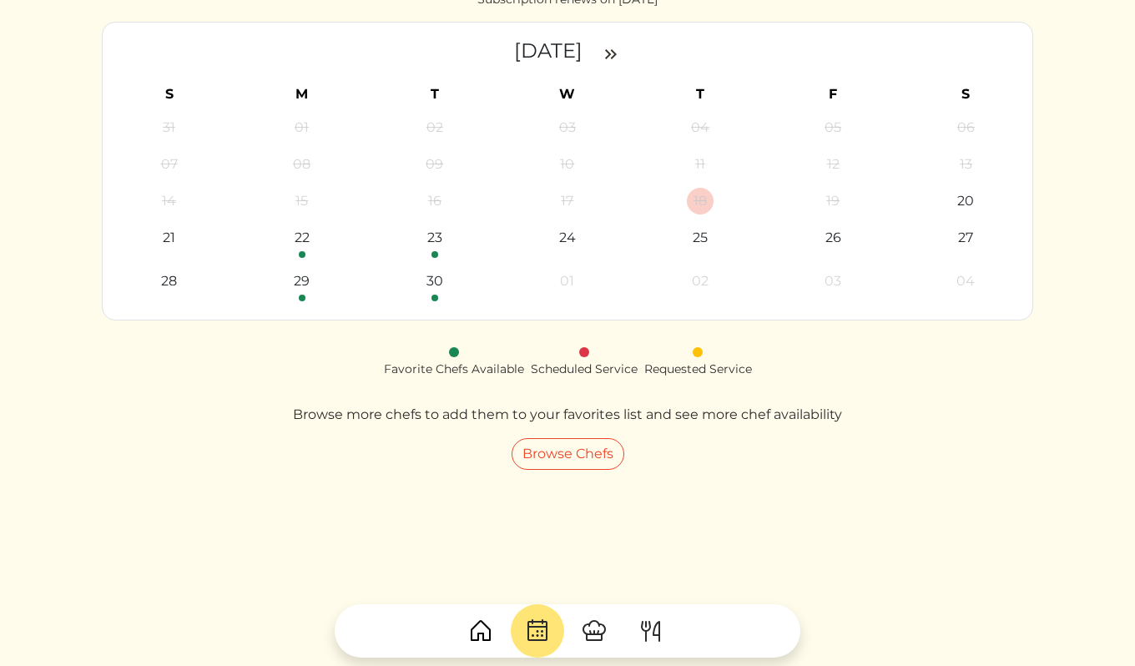  Describe the element at coordinates (966, 201) in the screenshot. I see `a: 20` at that location.